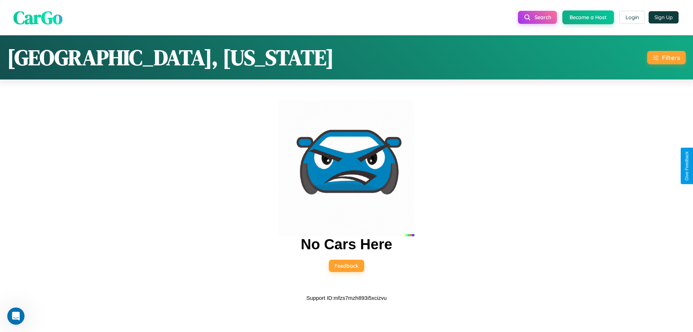 Image resolution: width=693 pixels, height=332 pixels. Describe the element at coordinates (664, 17) in the screenshot. I see `button: Sign Up` at that location.